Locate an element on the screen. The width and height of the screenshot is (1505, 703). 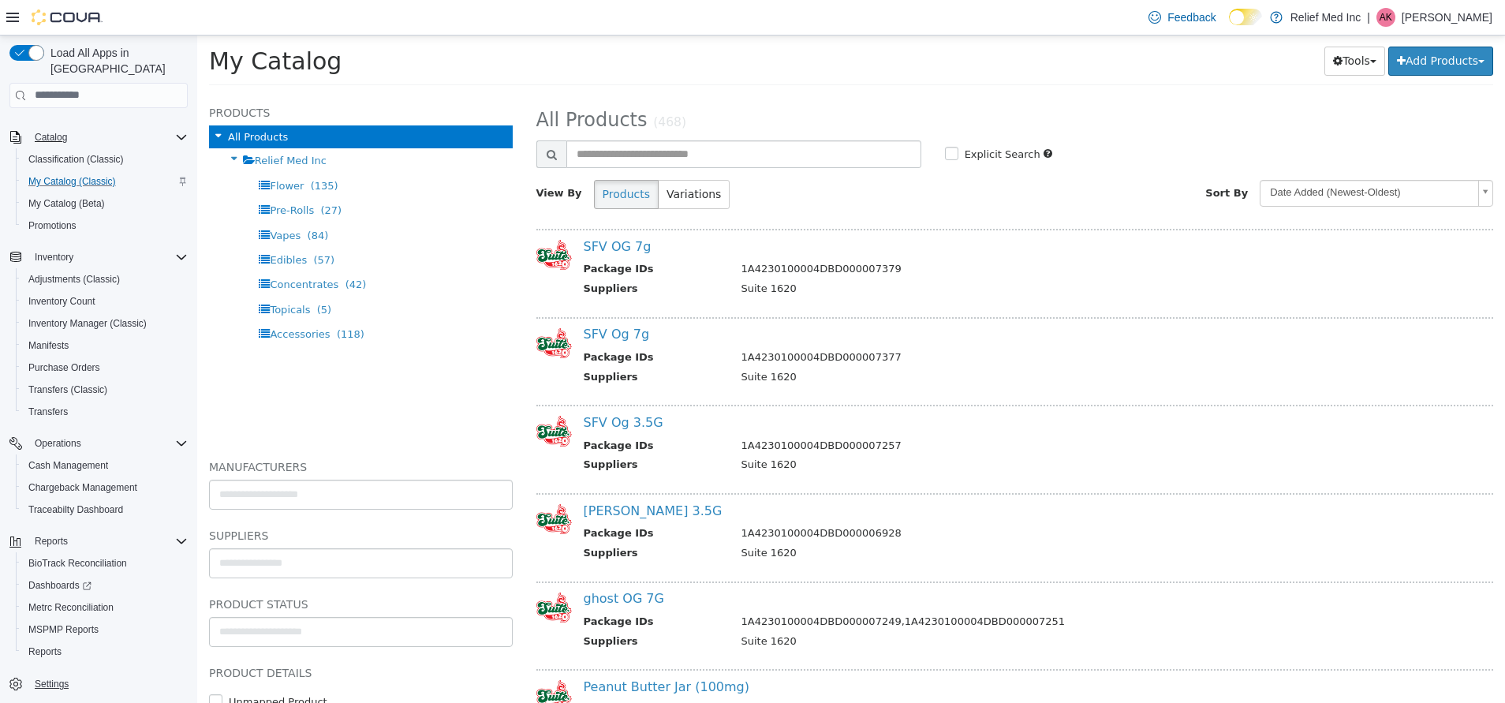
button: Reports is located at coordinates (105, 651).